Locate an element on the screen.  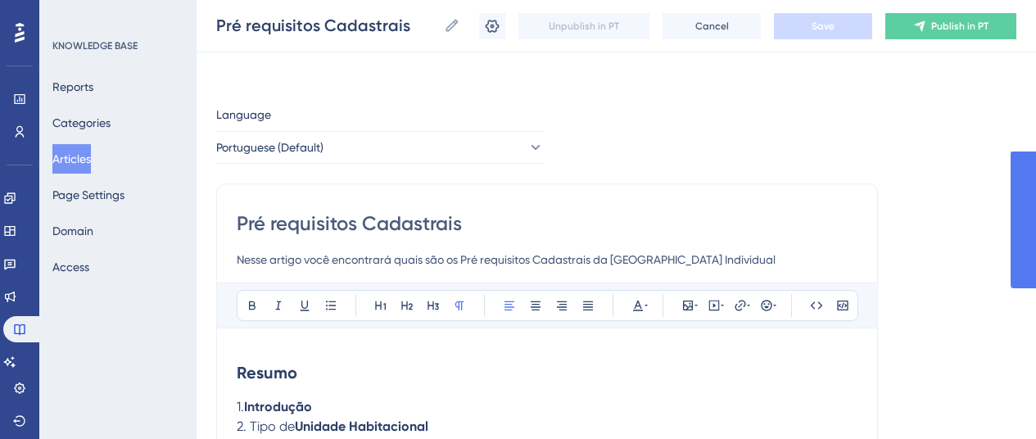
input: Article Description is located at coordinates (547, 260).